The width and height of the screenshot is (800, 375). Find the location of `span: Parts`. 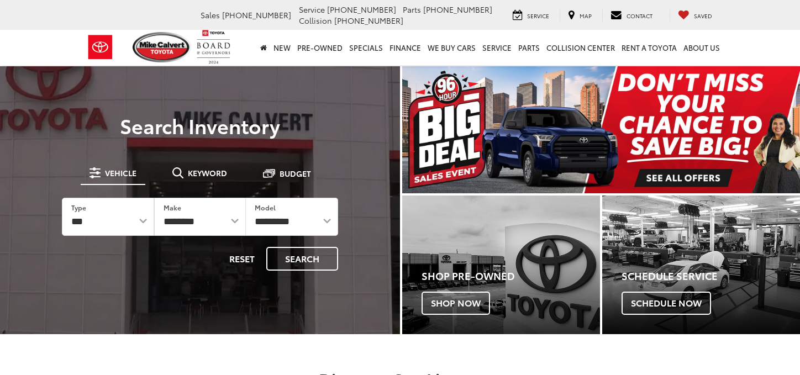

span: Parts is located at coordinates (411, 9).